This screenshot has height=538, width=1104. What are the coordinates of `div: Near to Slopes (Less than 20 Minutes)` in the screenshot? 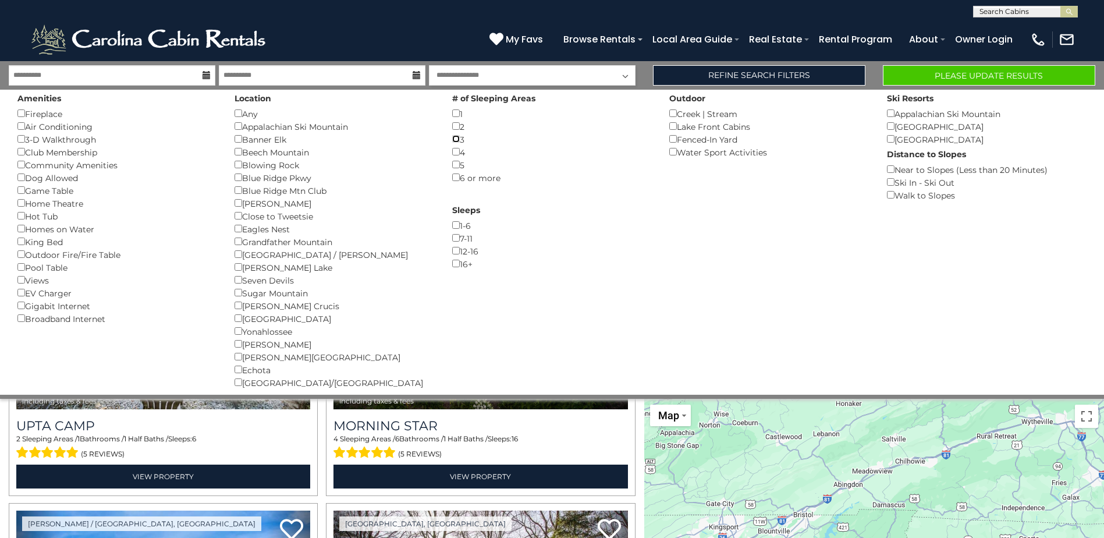 It's located at (987, 169).